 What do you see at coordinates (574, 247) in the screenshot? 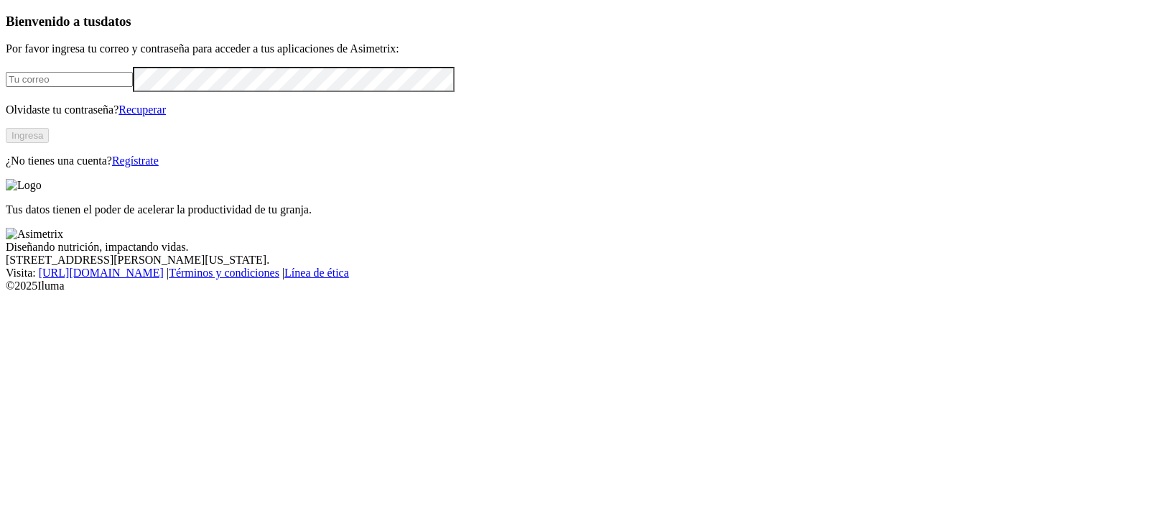
I see `div: Diseñando nutrición, impactando vidas.` at bounding box center [574, 247].